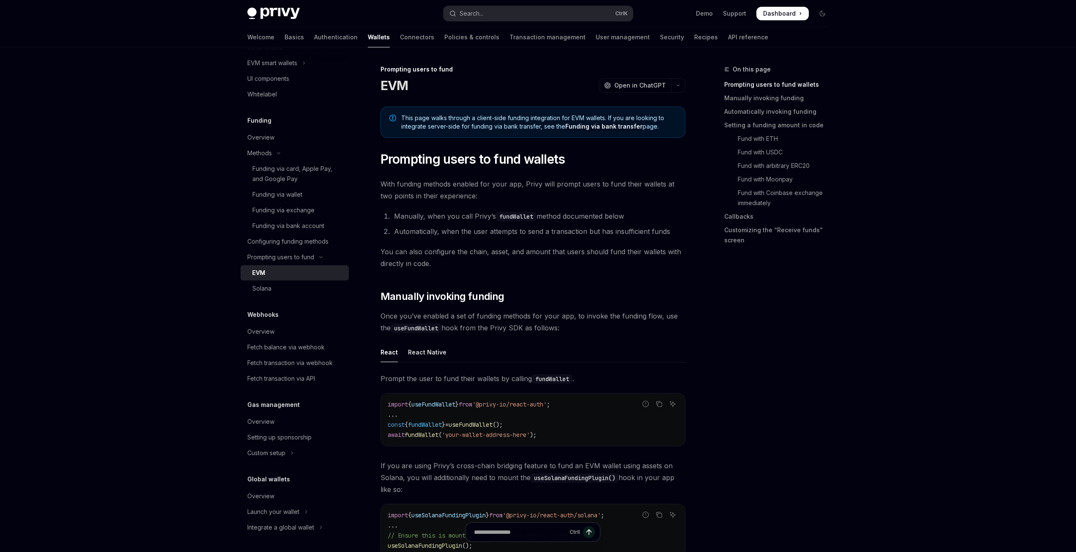 This screenshot has height=552, width=1076. What do you see at coordinates (823, 14) in the screenshot?
I see `button: Toggle dark mode` at bounding box center [823, 14].